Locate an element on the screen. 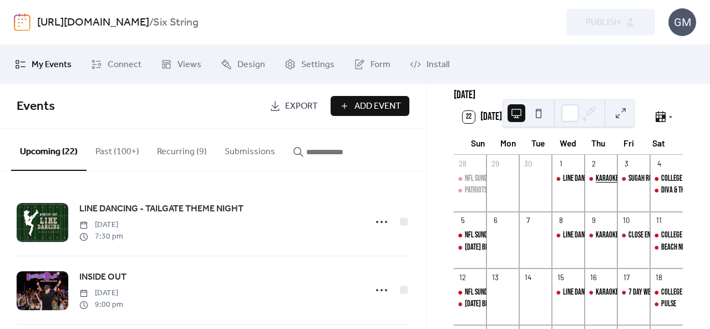 The image size is (710, 329). img: logo is located at coordinates (22, 22).